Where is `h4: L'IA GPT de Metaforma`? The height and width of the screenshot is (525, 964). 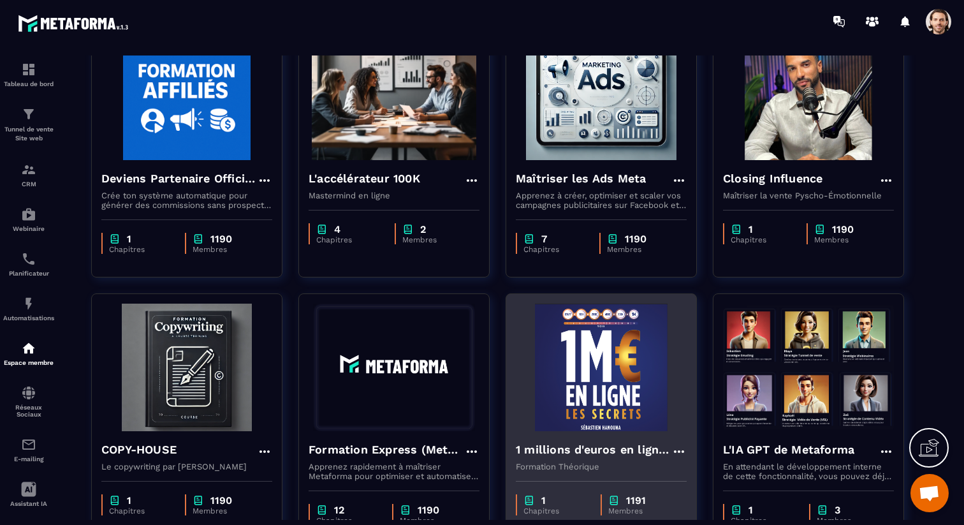 h4: L'IA GPT de Metaforma is located at coordinates (789, 450).